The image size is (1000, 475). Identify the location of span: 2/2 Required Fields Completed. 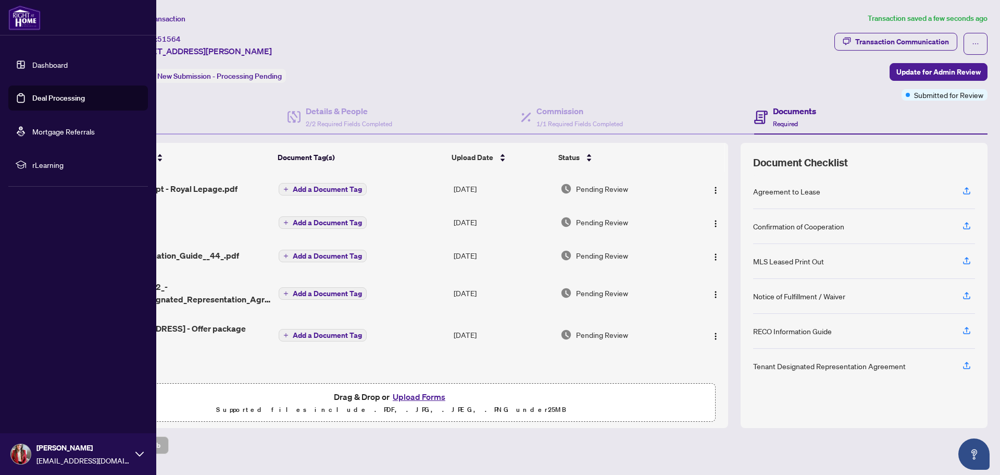
(349, 123).